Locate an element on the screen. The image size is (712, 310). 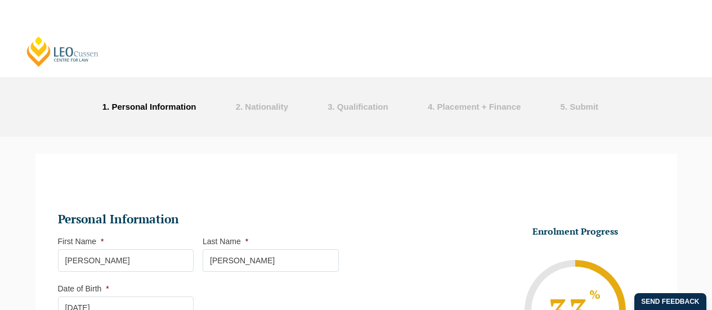
h3: Enrolment Progress is located at coordinates (575, 231).